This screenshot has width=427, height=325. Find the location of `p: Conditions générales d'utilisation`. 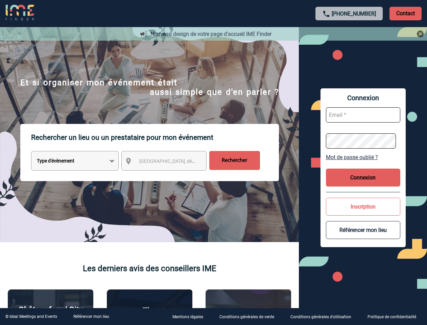

p: Conditions générales d'utilisation is located at coordinates (321, 317).